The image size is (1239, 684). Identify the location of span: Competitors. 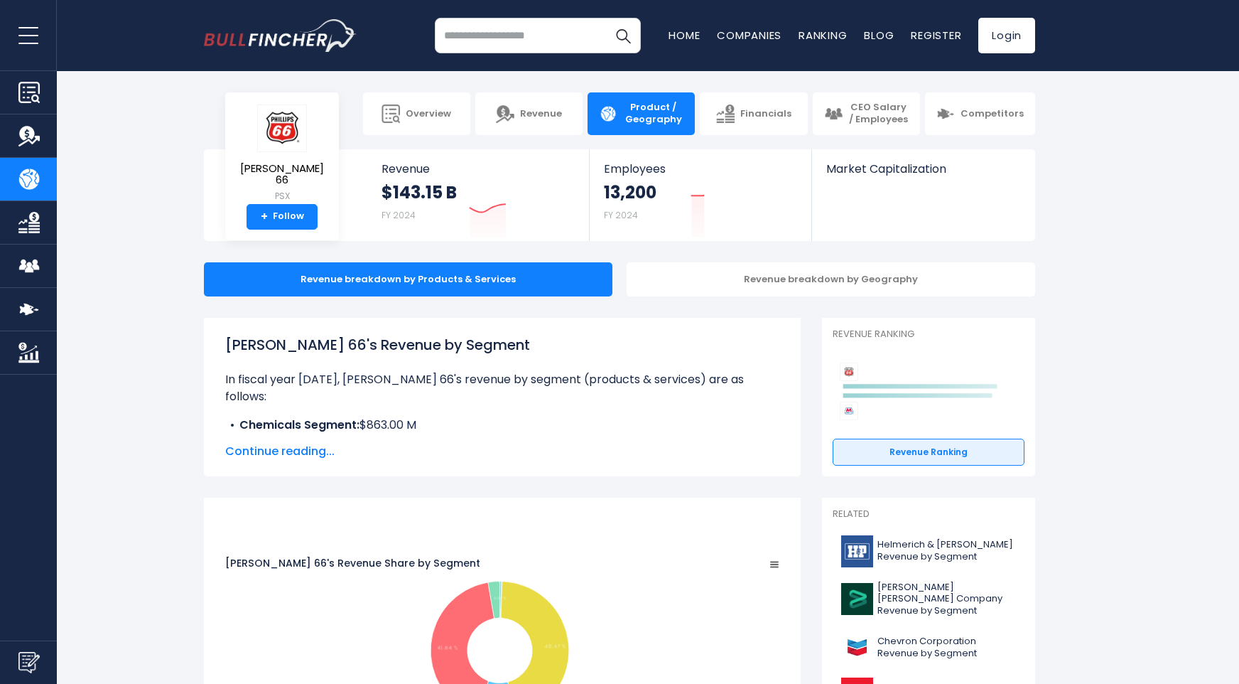
(992, 114).